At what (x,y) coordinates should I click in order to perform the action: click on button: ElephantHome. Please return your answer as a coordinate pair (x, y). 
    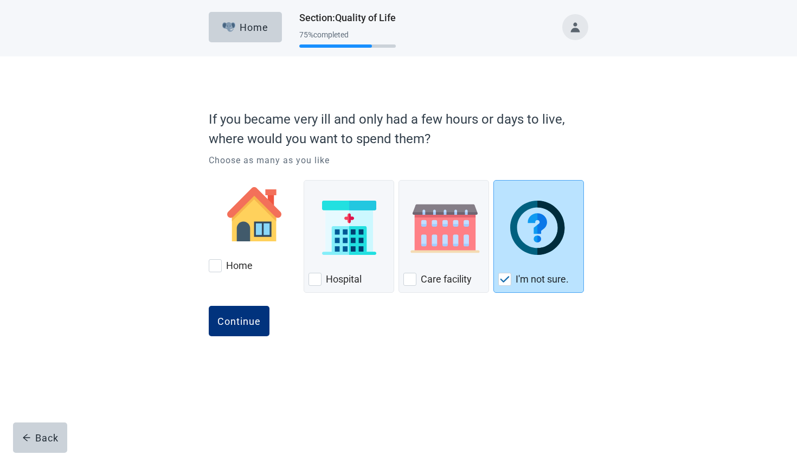
    Looking at the image, I should click on (245, 27).